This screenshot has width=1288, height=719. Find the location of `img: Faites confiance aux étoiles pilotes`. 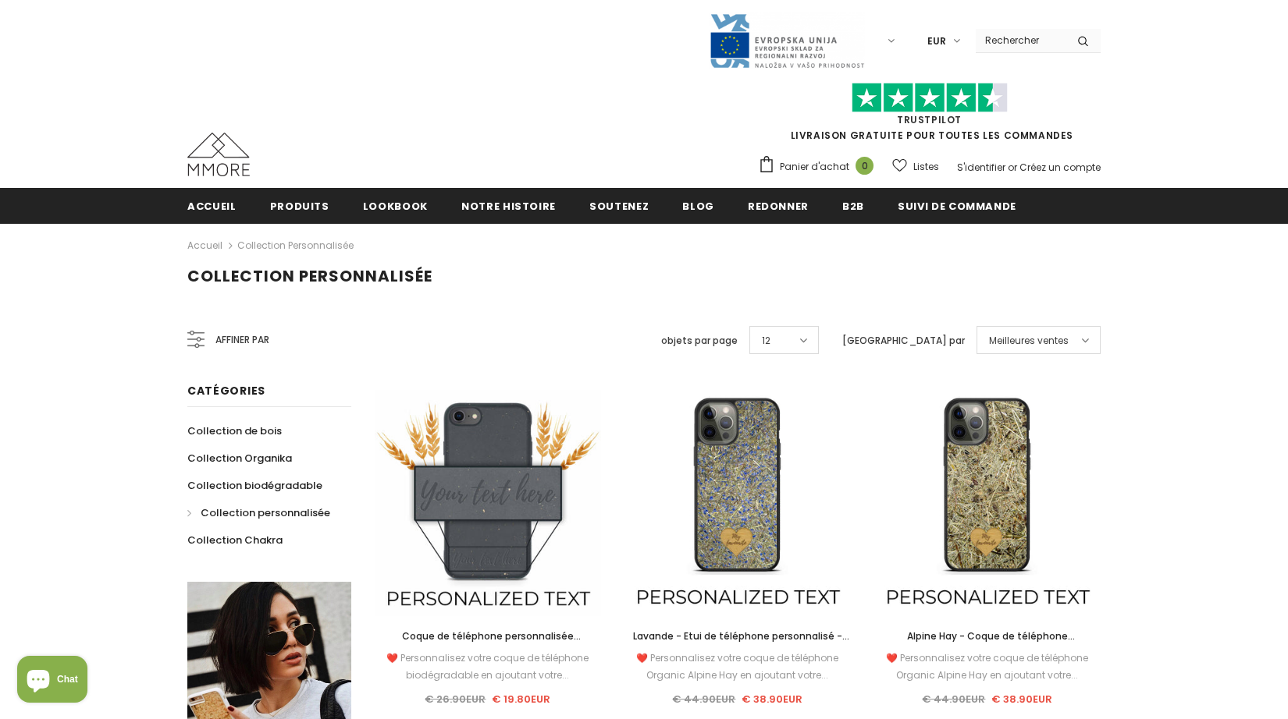

img: Faites confiance aux étoiles pilotes is located at coordinates (929, 98).